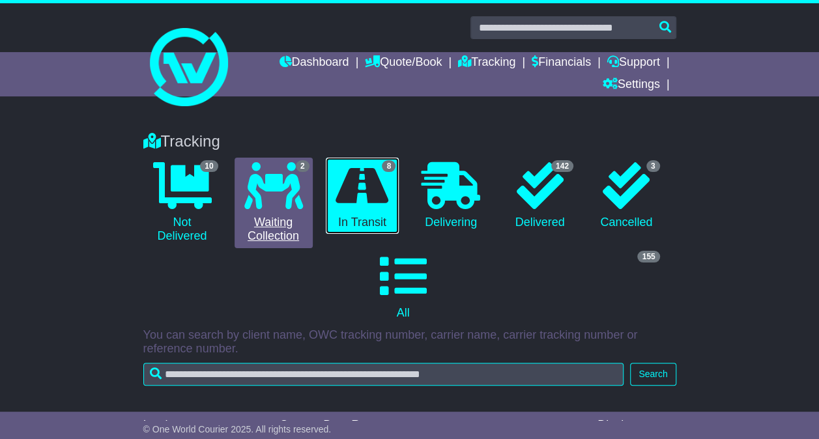  What do you see at coordinates (653, 374) in the screenshot?
I see `button: Search` at bounding box center [653, 374].